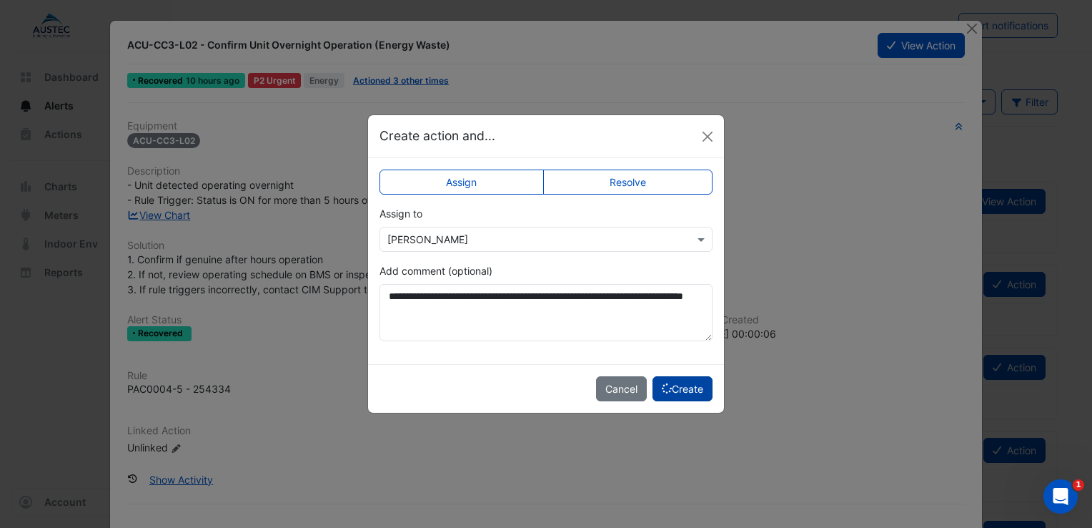 This screenshot has height=528, width=1092. What do you see at coordinates (1079, 485) in the screenshot?
I see `span: 1` at bounding box center [1079, 485].